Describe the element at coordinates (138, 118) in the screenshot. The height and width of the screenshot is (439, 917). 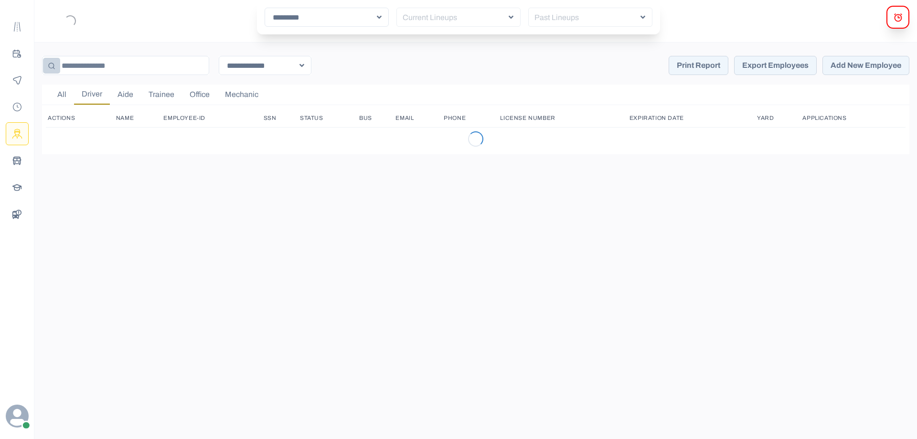
I see `th: Name` at that location.